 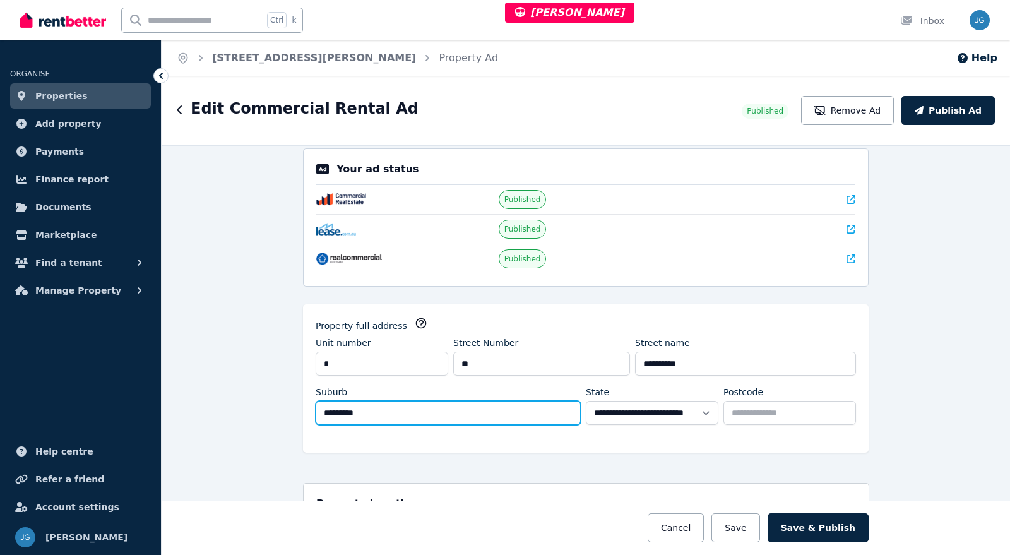 I want to click on span: k, so click(x=294, y=20).